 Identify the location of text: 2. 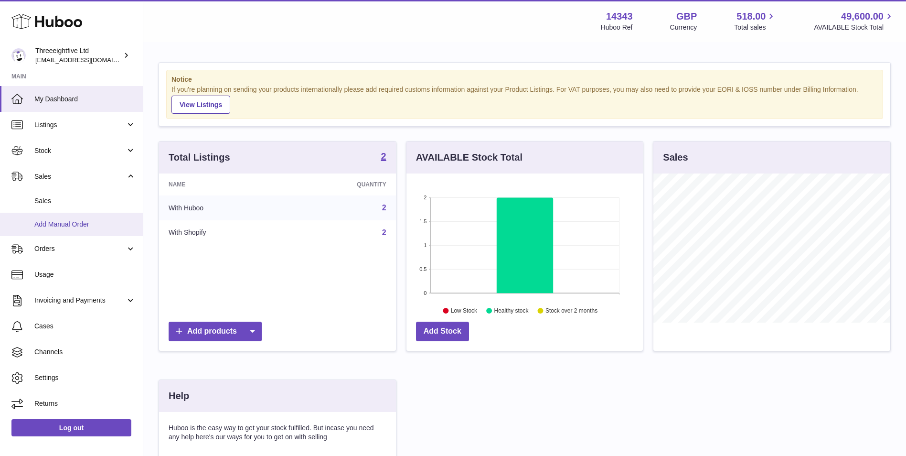
(425, 197).